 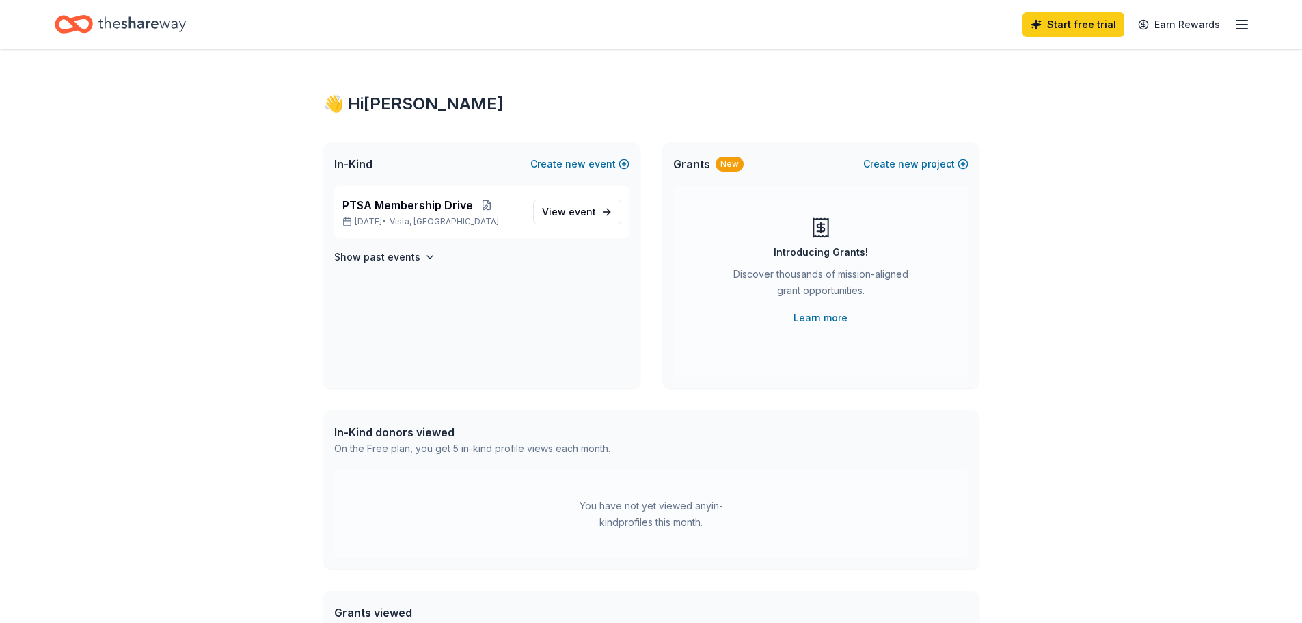 What do you see at coordinates (468, 612) in the screenshot?
I see `div: Grants viewed` at bounding box center [468, 612].